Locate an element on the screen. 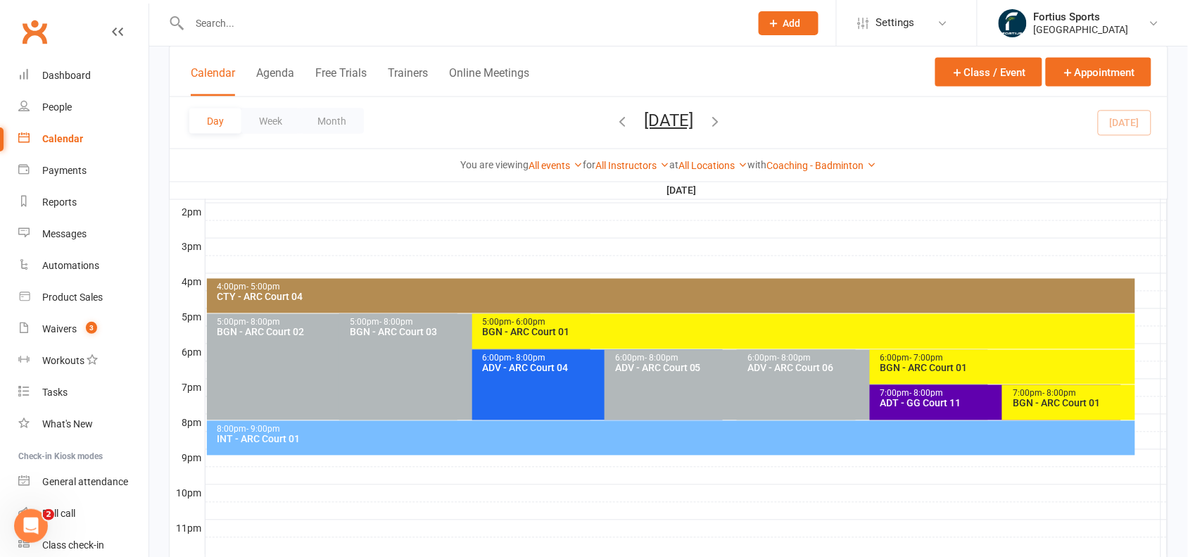  button: Appointment is located at coordinates (1098, 72).